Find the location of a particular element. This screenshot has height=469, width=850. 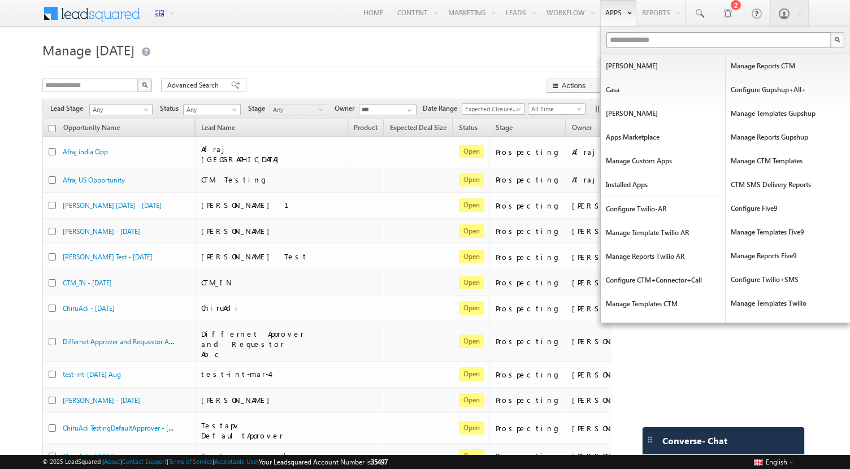

a: Manage Reports Gupshup is located at coordinates (788, 137).